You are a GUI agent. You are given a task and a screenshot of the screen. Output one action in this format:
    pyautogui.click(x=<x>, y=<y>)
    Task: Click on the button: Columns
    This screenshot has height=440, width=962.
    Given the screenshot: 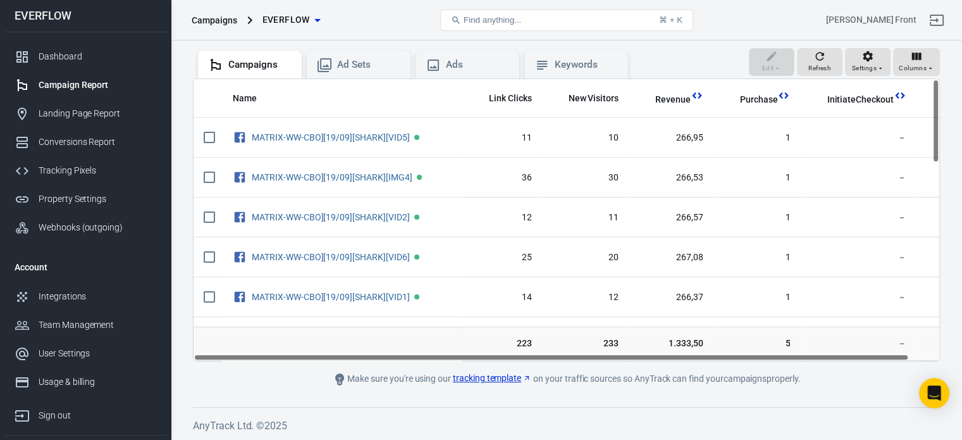 What is the action you would take?
    pyautogui.click(x=917, y=62)
    